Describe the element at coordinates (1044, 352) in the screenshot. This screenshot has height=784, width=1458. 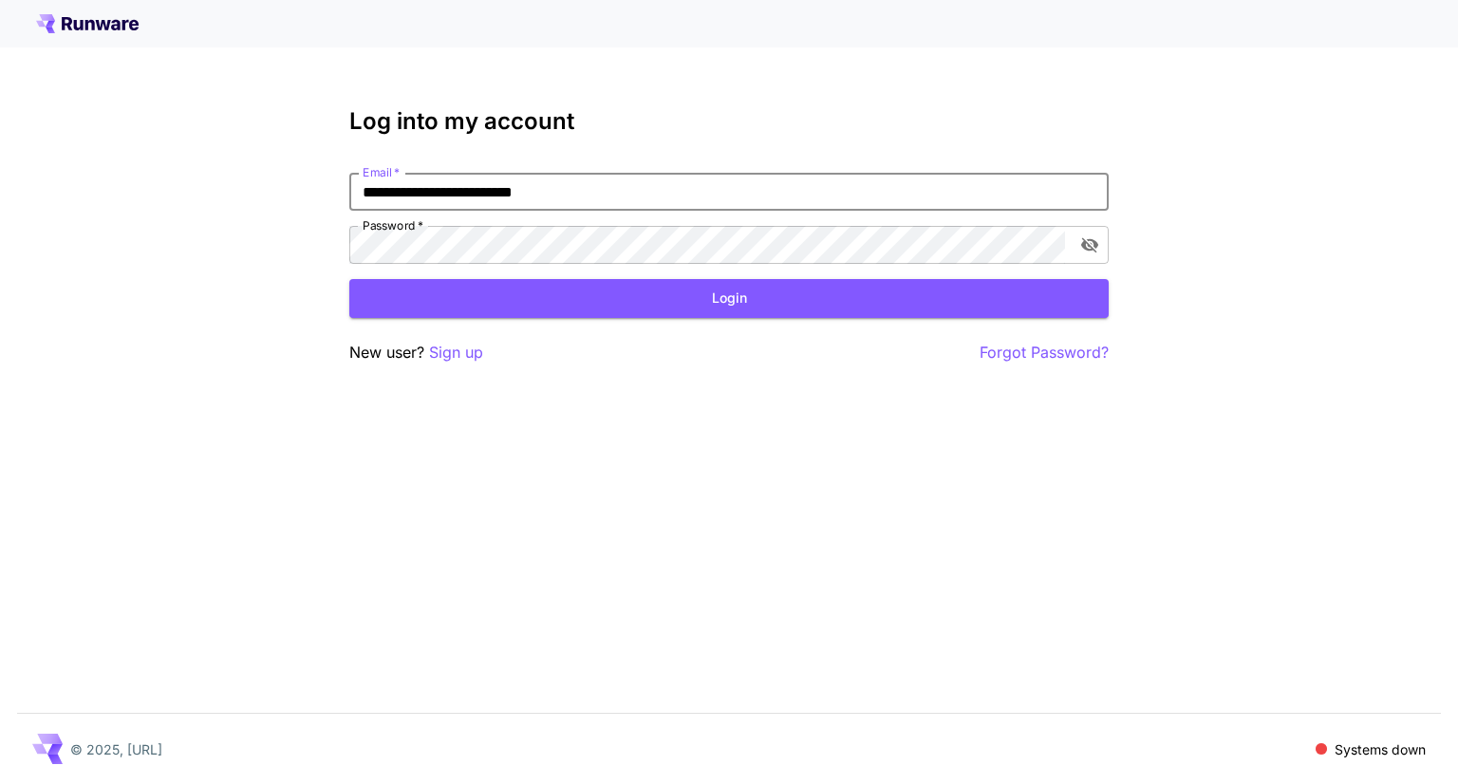
I see `p: Forgot Password?` at that location.